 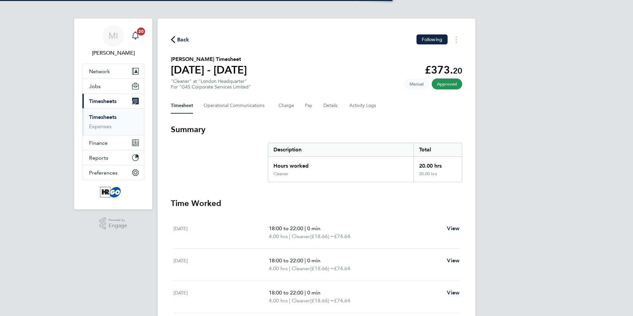 What do you see at coordinates (281, 174) in the screenshot?
I see `div: Cleaner` at bounding box center [281, 174].